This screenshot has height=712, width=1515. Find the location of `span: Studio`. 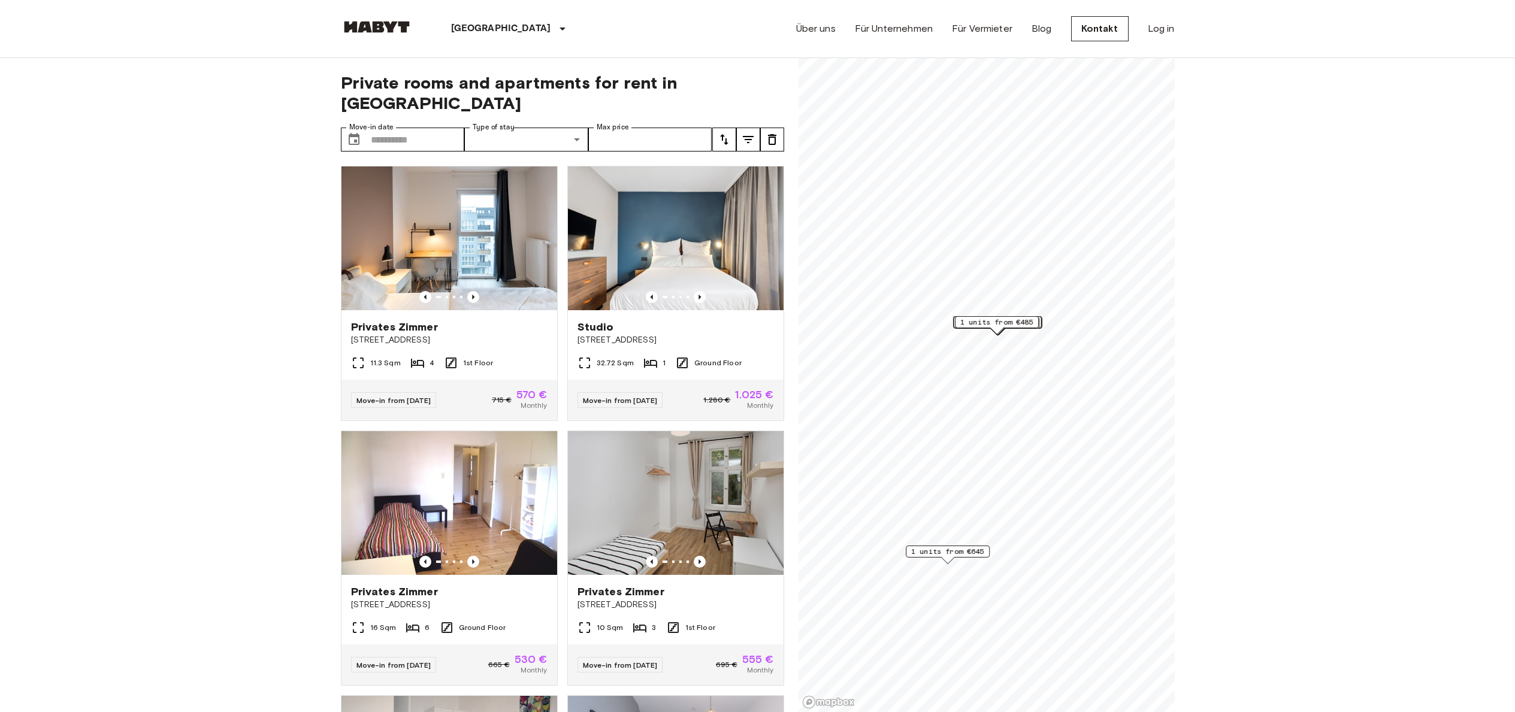

span: Studio is located at coordinates (596, 327).